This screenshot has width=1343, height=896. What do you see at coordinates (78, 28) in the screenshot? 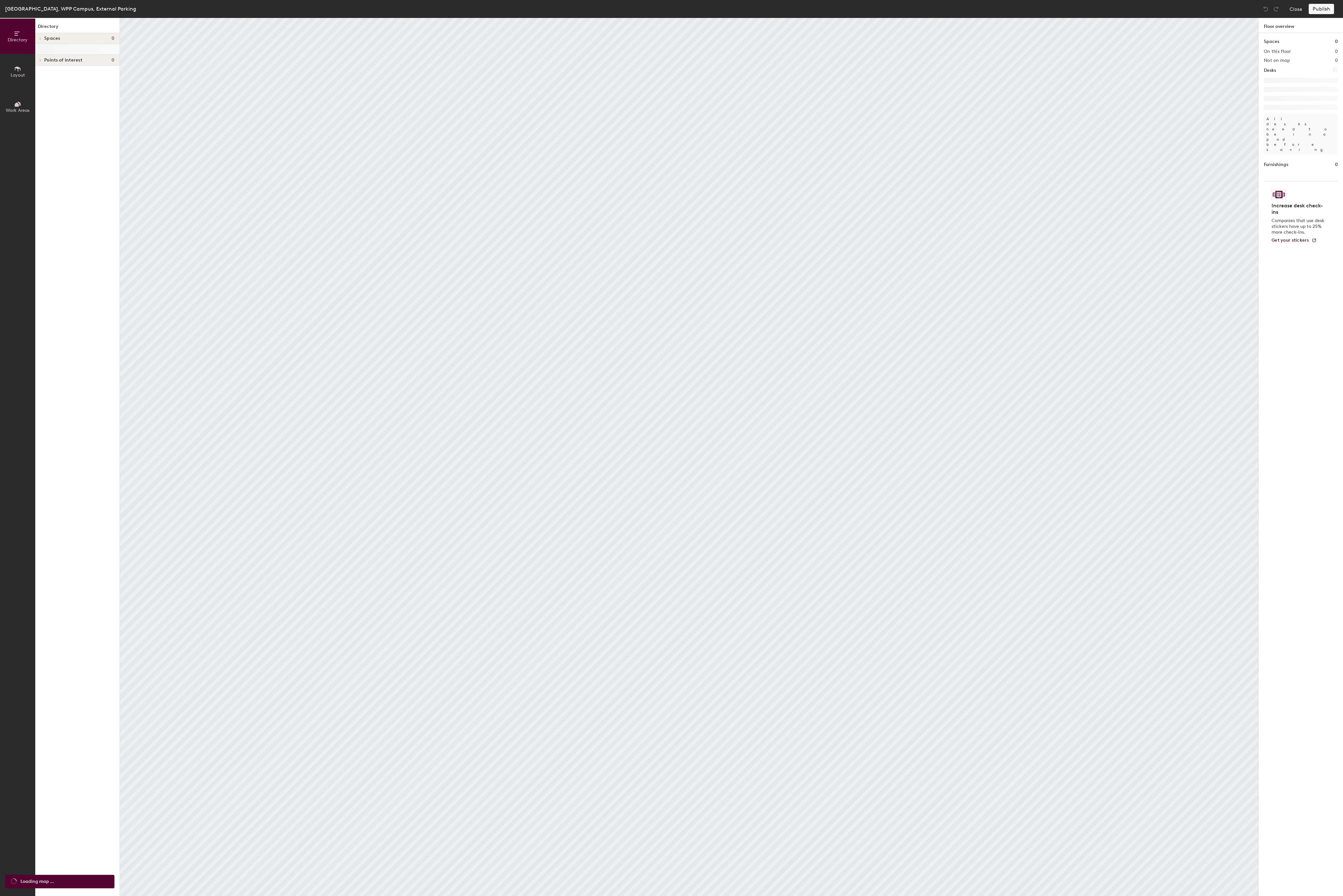
I see `h1: Directory` at bounding box center [78, 28].